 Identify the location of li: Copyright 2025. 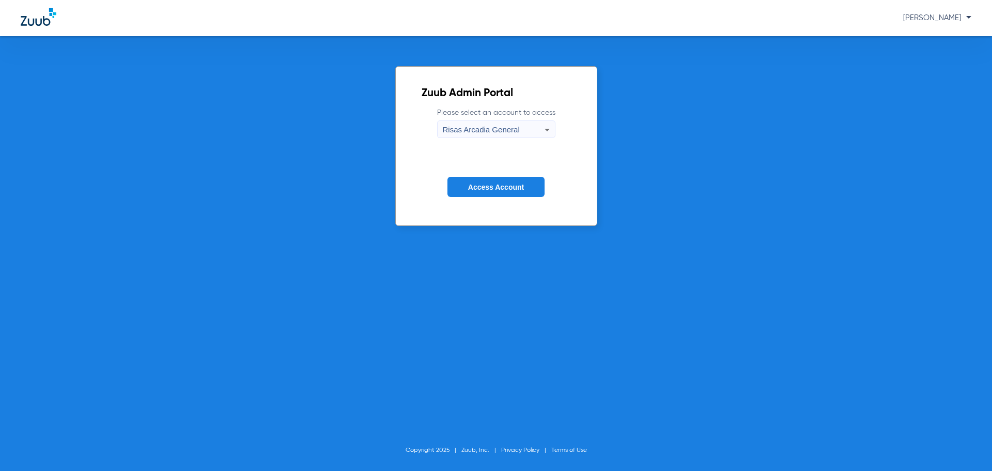
(433, 450).